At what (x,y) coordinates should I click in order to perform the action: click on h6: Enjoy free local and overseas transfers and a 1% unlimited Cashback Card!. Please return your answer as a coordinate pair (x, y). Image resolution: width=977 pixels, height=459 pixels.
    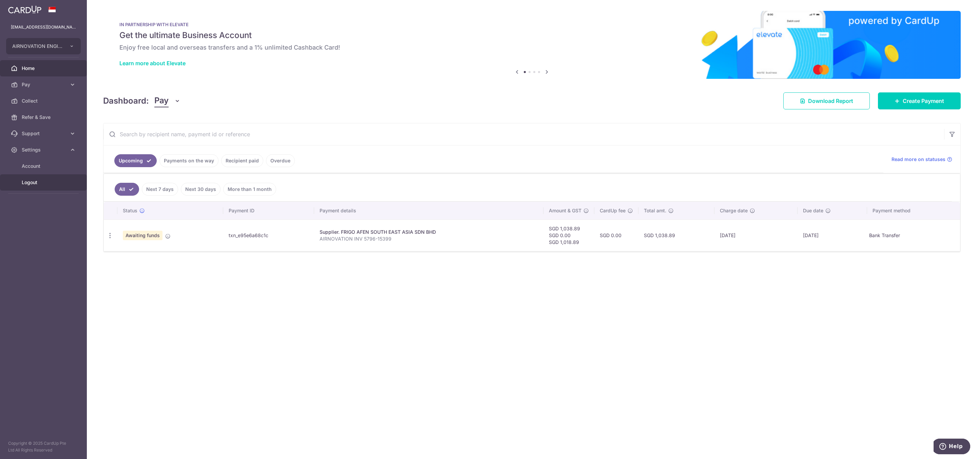
    Looking at the image, I should click on (532, 48).